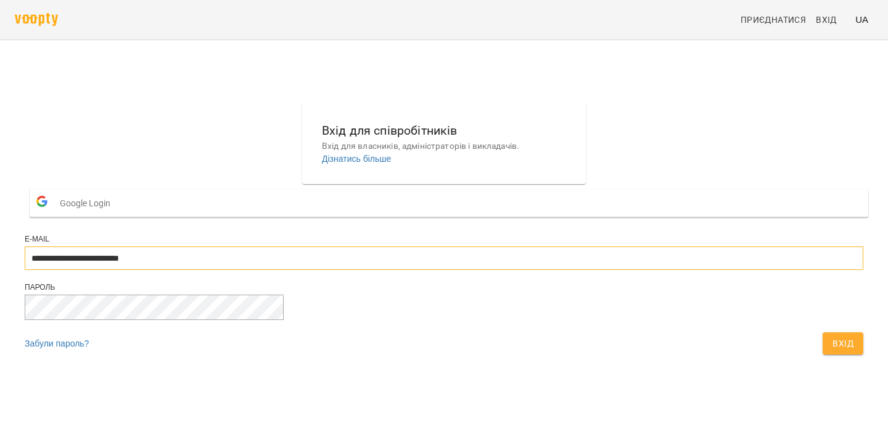  Describe the element at coordinates (444, 143) in the screenshot. I see `button: Вхід для співробітниківВхід для власників, адміністраторів і викладачів.Дізнатись більше` at that location.